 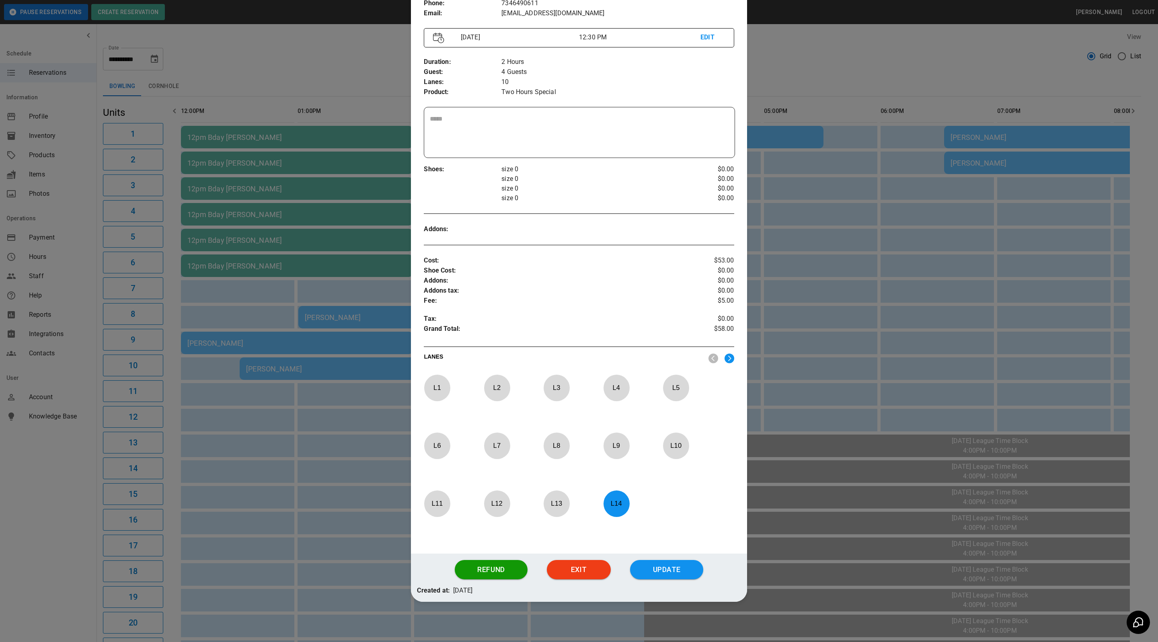 I want to click on p: Shoes :, so click(x=462, y=169).